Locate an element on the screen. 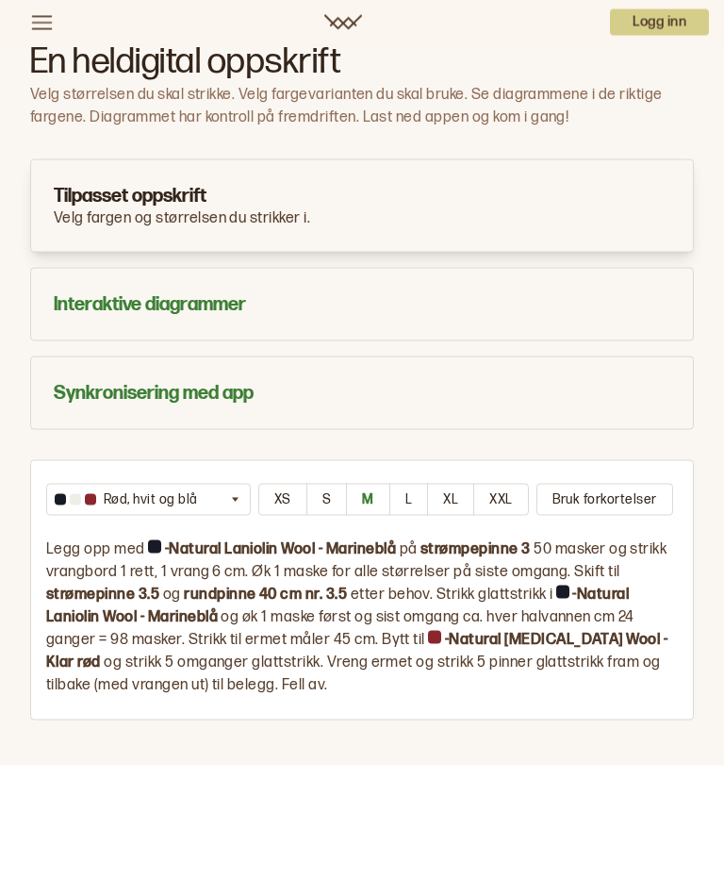 The image size is (724, 878). span: etter behov. Strikk glattstrikk i is located at coordinates (453, 594).